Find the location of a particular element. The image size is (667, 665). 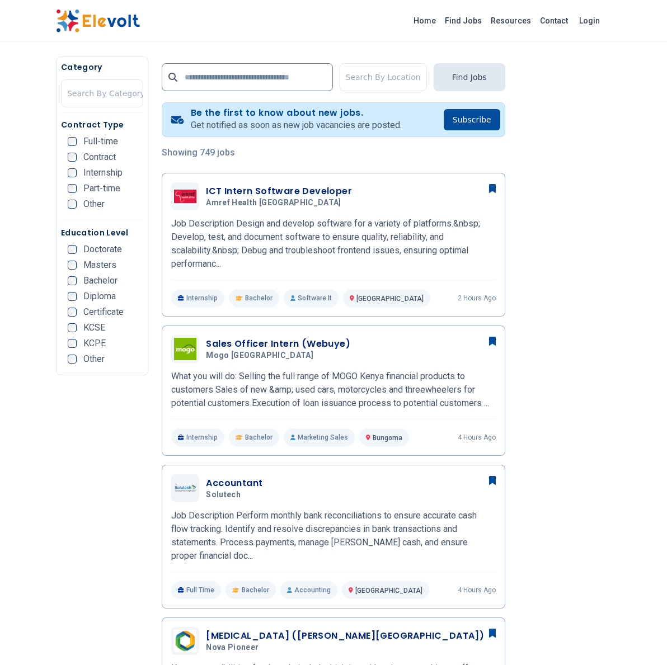

img: Mogo Kenya is located at coordinates (185, 349).